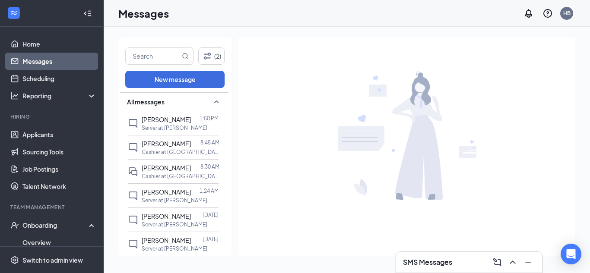 This screenshot has height=273, width=590. What do you see at coordinates (185, 56) in the screenshot?
I see `svg: MagnifyingGlass` at bounding box center [185, 56].